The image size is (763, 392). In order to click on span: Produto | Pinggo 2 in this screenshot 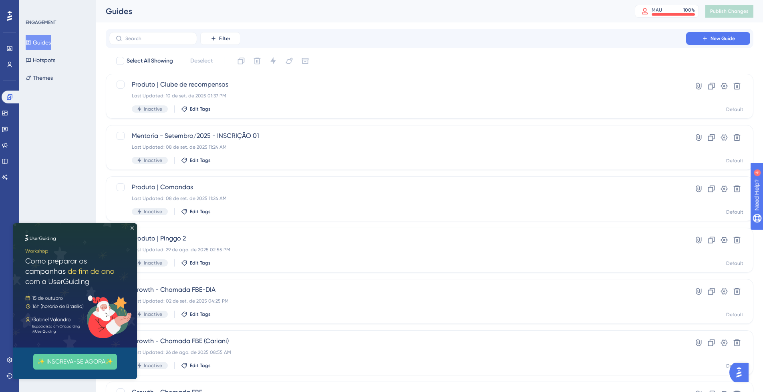, I will do `click(397, 238)`.